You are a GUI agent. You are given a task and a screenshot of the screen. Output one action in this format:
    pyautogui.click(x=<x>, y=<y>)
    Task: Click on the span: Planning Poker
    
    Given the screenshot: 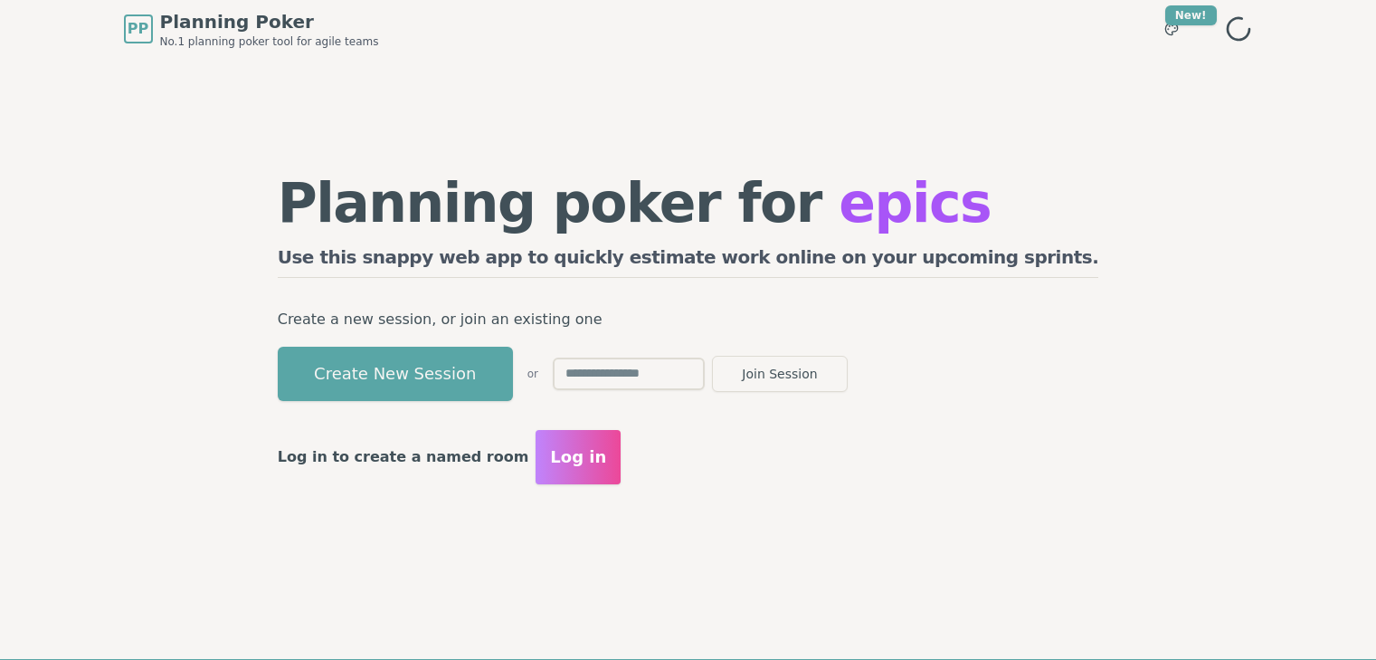 What is the action you would take?
    pyautogui.click(x=270, y=22)
    